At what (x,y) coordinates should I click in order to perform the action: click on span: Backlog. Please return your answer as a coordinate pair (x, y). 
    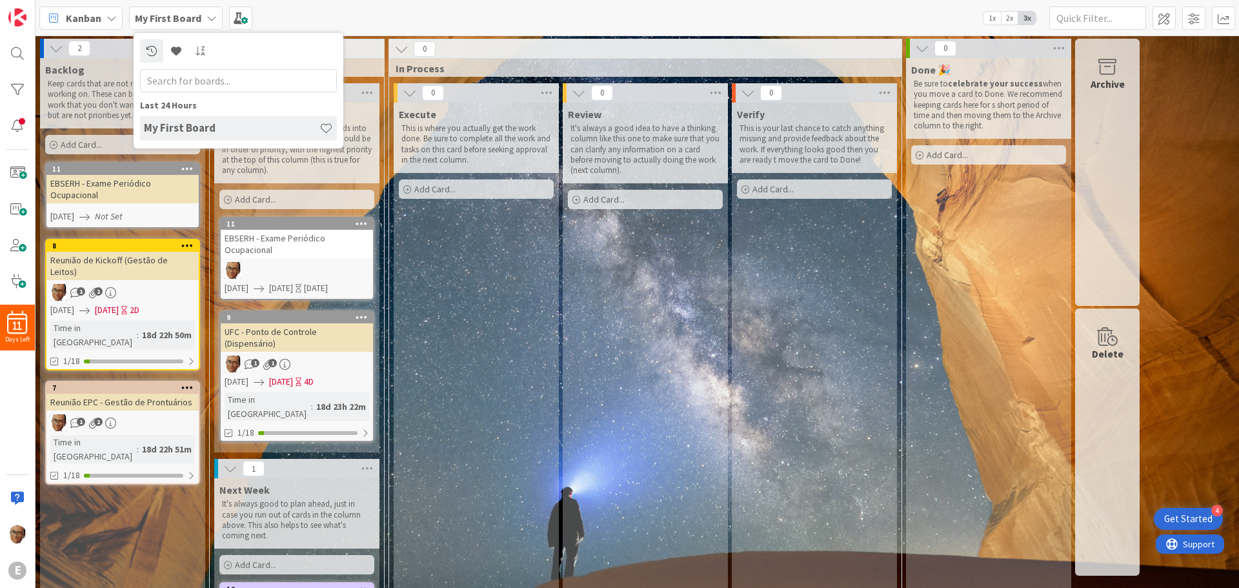
    Looking at the image, I should click on (65, 70).